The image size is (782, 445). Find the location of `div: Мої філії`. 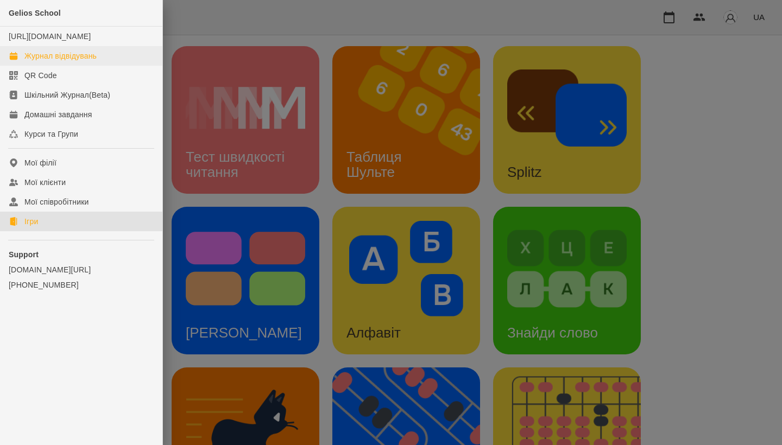

div: Мої філії is located at coordinates (40, 163).